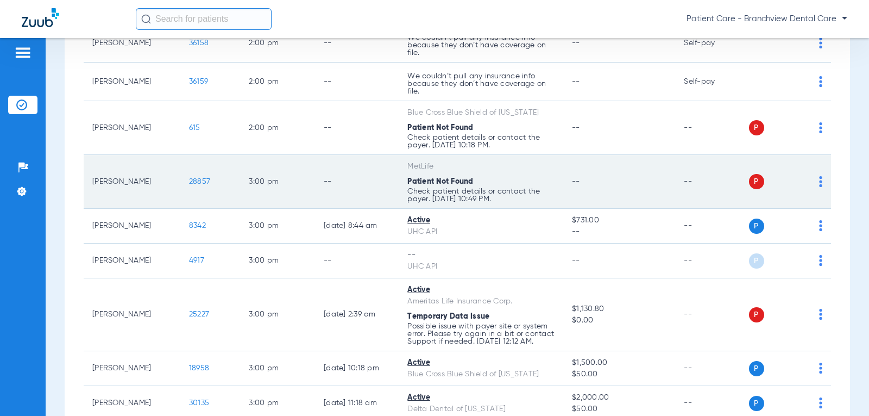 The image size is (869, 416). Describe the element at coordinates (40, 17) in the screenshot. I see `img: Zuub Logo` at that location.